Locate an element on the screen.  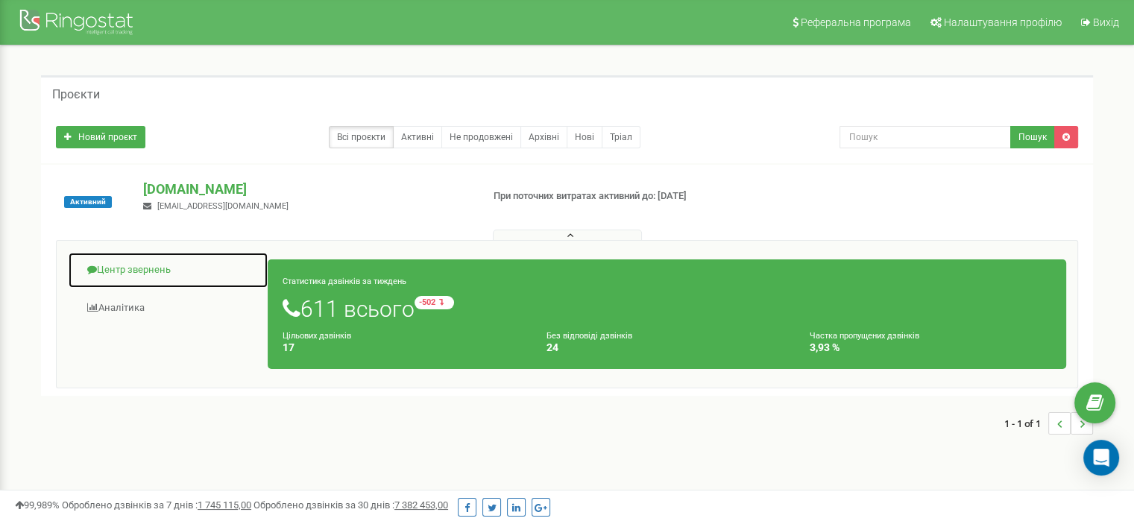
span: Налаштування профілю is located at coordinates (1003, 22).